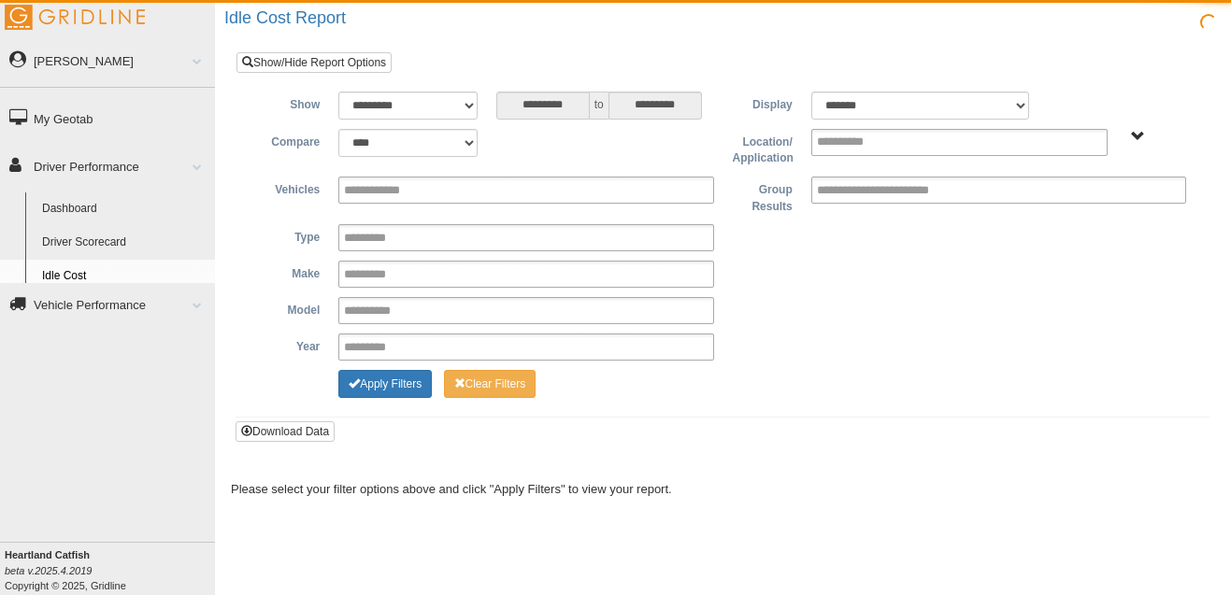 The height and width of the screenshot is (595, 1231). I want to click on label: Display, so click(763, 103).